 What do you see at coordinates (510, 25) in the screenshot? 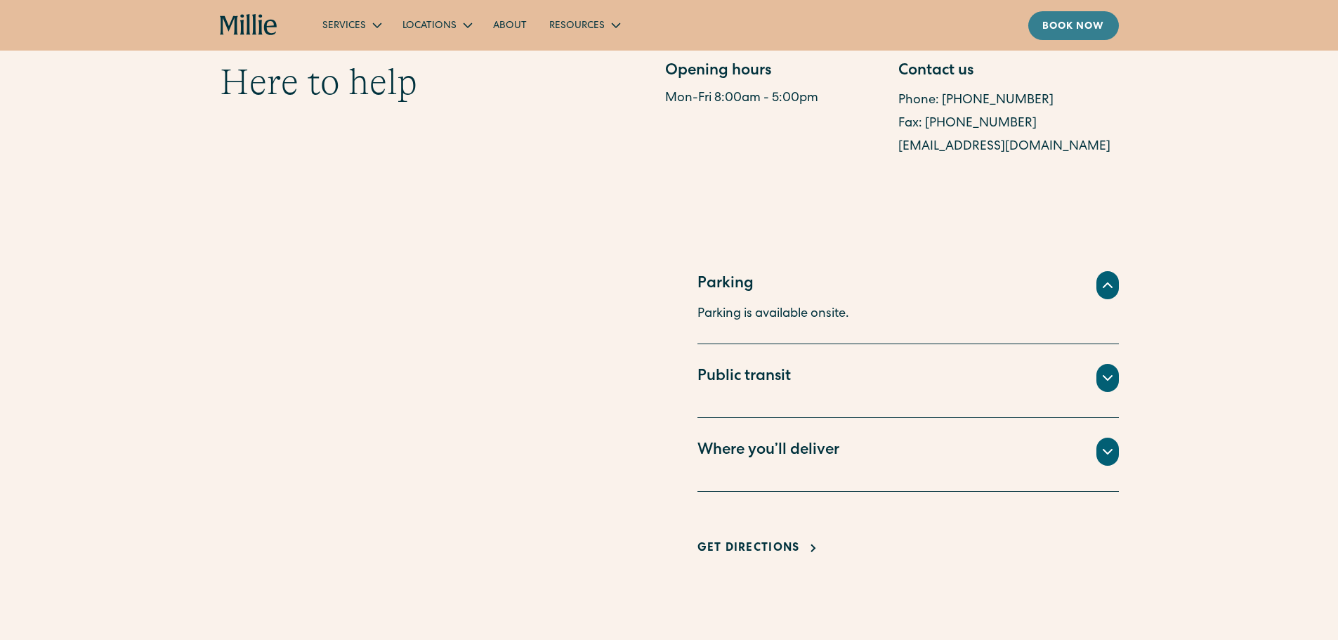
I see `a: About` at bounding box center [510, 25].